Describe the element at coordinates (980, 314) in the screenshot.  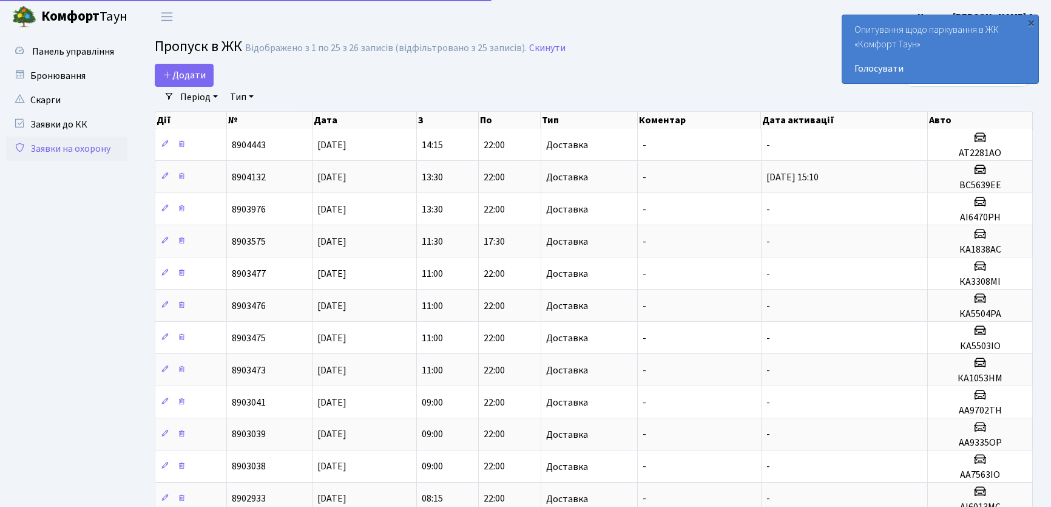
I see `h5: КА5504РА` at that location.